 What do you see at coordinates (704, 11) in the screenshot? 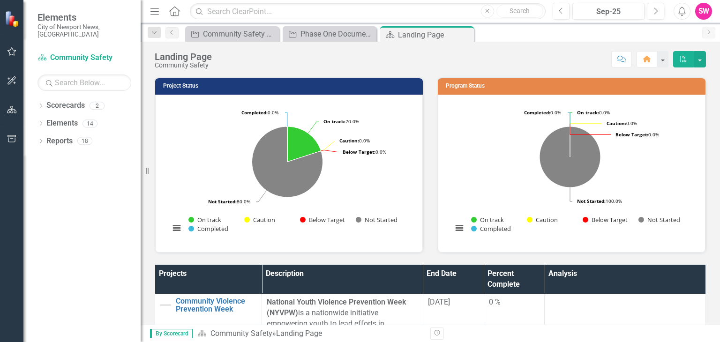
I see `div: SW` at bounding box center [704, 11].